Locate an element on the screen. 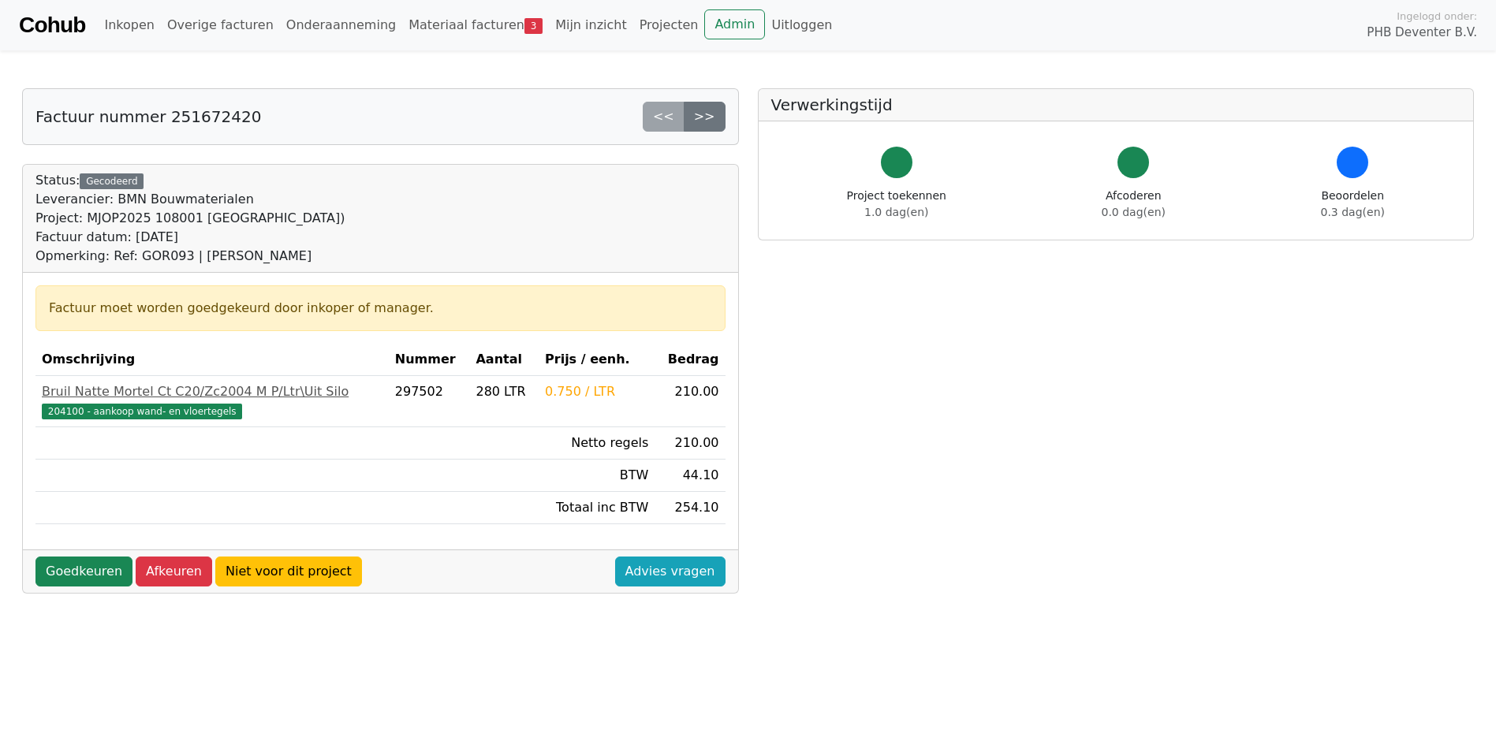  span: 204100 - aankoop wand- en vloertegels is located at coordinates (142, 412).